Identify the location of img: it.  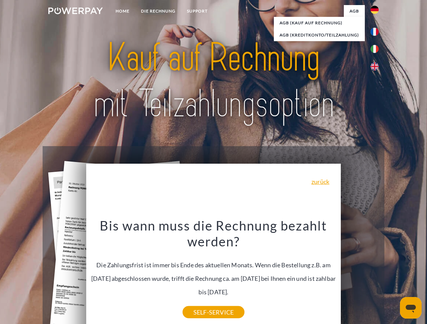
(374, 49).